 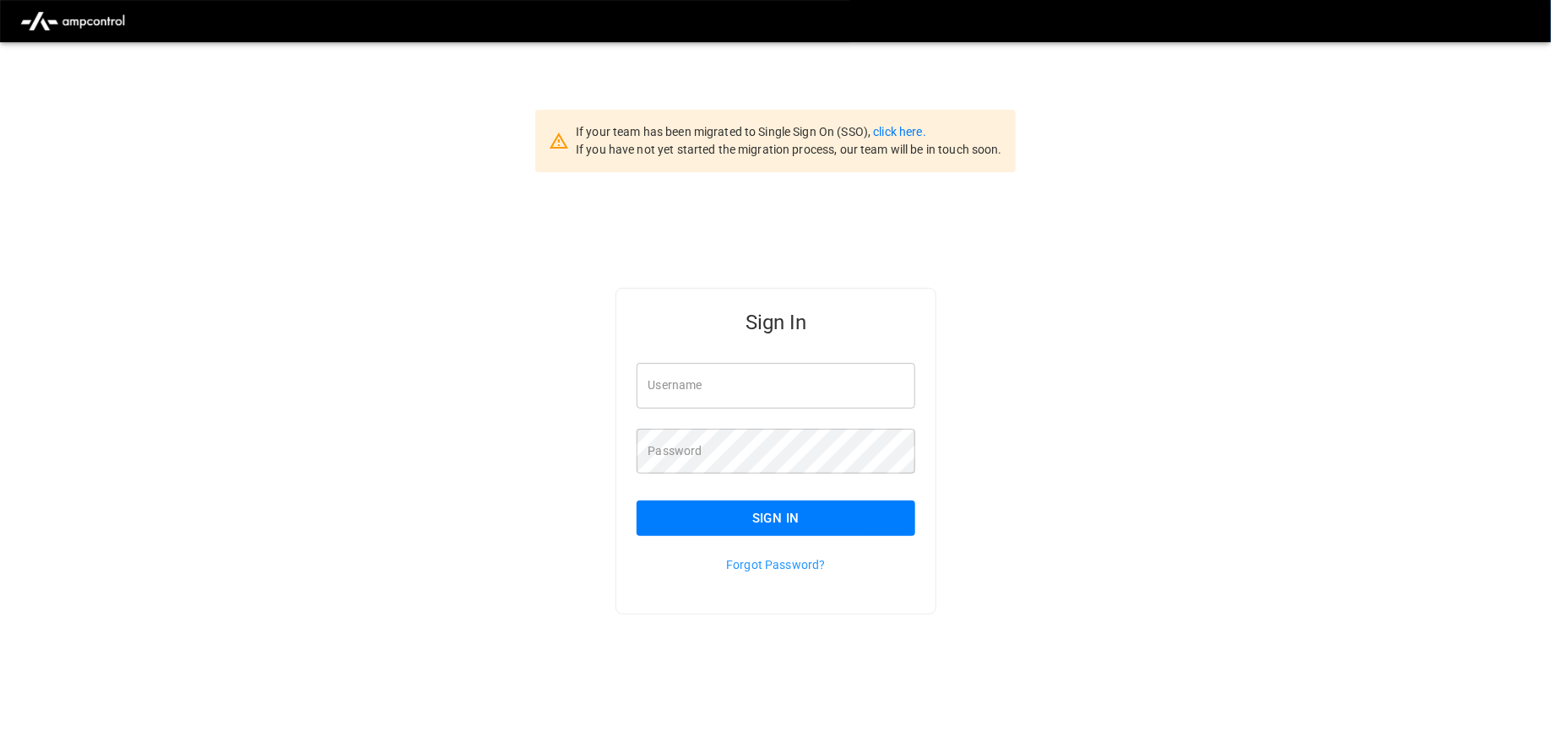 I want to click on span: If you have not yet started the migration process, our team will be in touch soon., so click(x=788, y=149).